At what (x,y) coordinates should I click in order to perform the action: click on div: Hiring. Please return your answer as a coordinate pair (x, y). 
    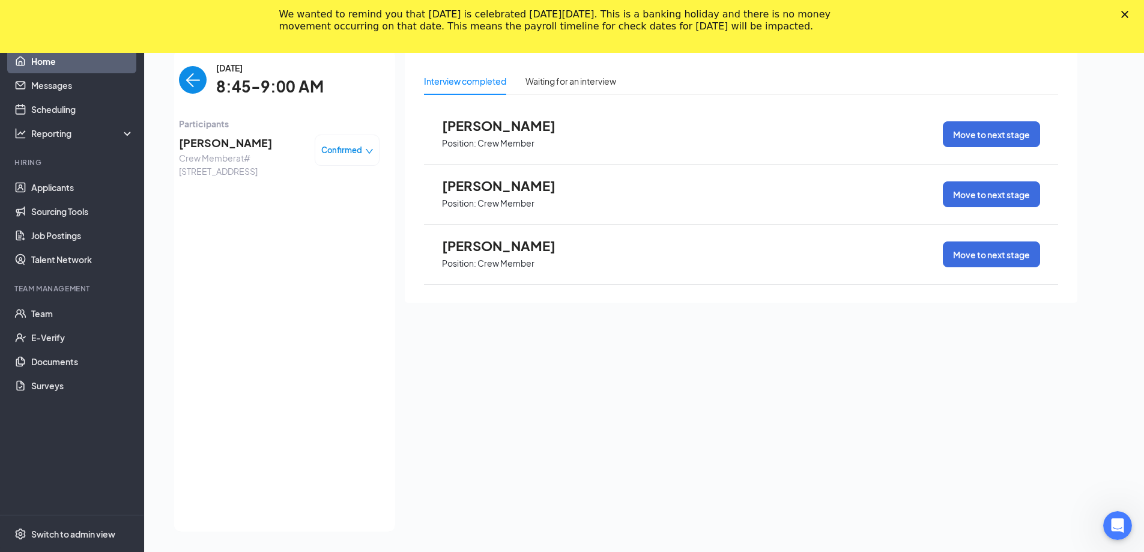
    Looking at the image, I should click on (73, 162).